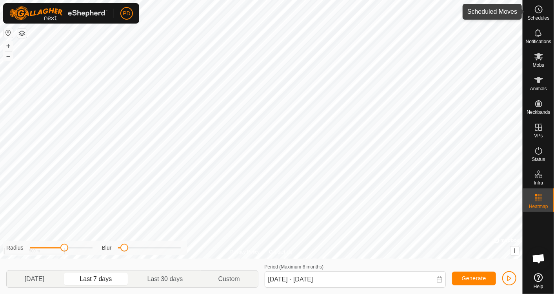  Describe the element at coordinates (539, 258) in the screenshot. I see `a: Open chat` at that location.